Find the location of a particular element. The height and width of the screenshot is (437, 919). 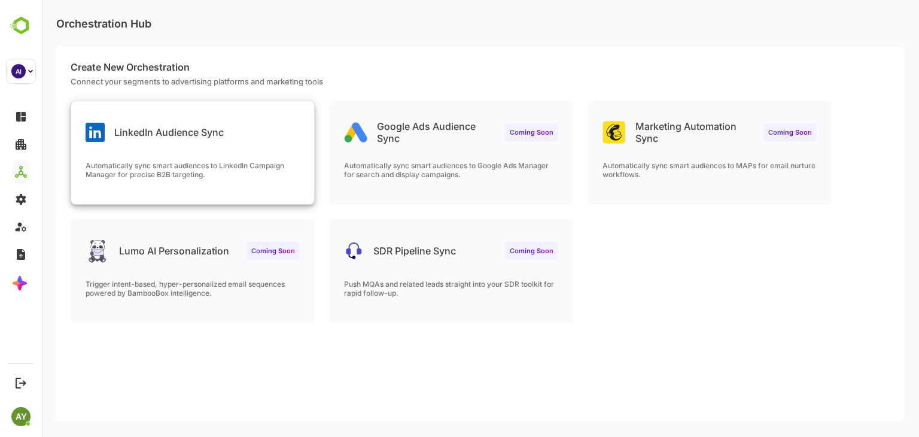

p: Google Ads Audience Sync is located at coordinates (394, 132).